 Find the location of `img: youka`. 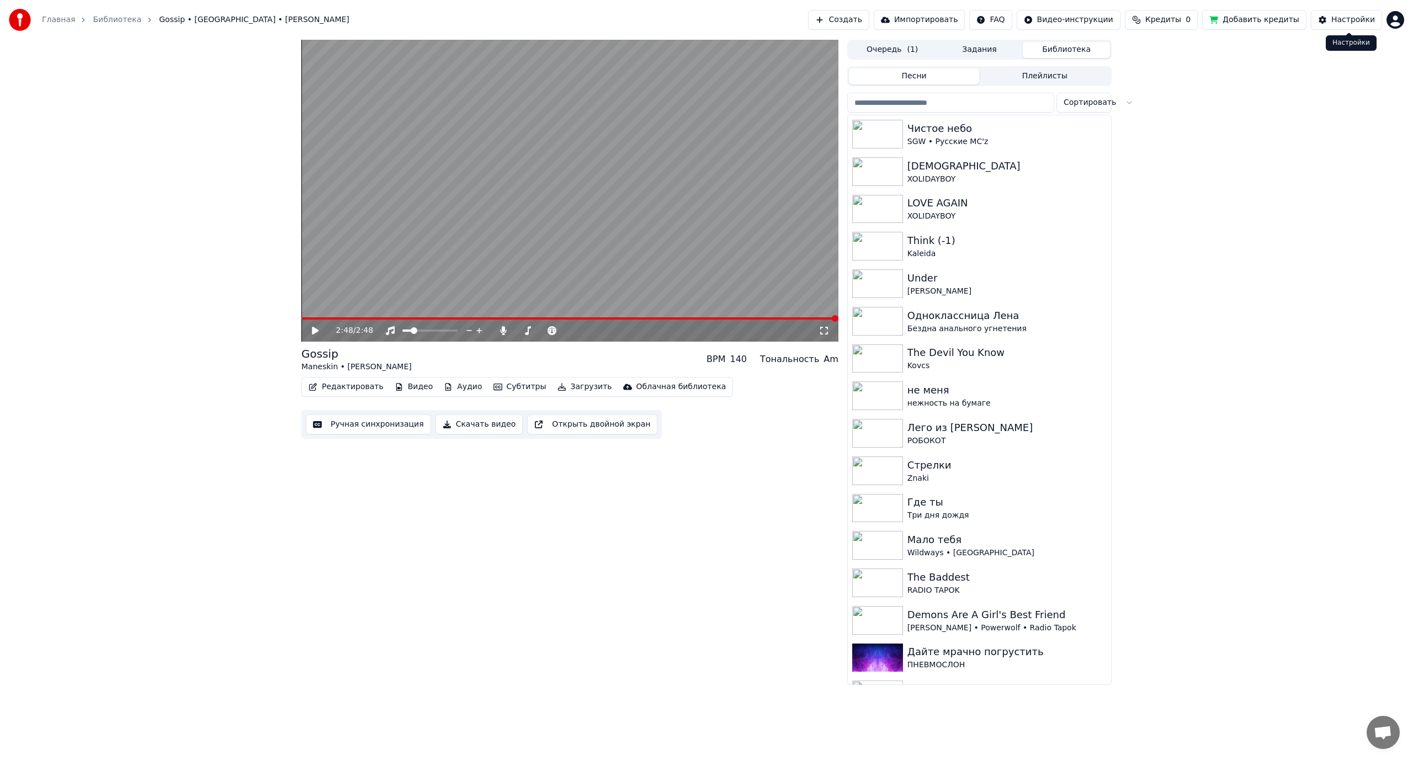

img: youka is located at coordinates (20, 20).